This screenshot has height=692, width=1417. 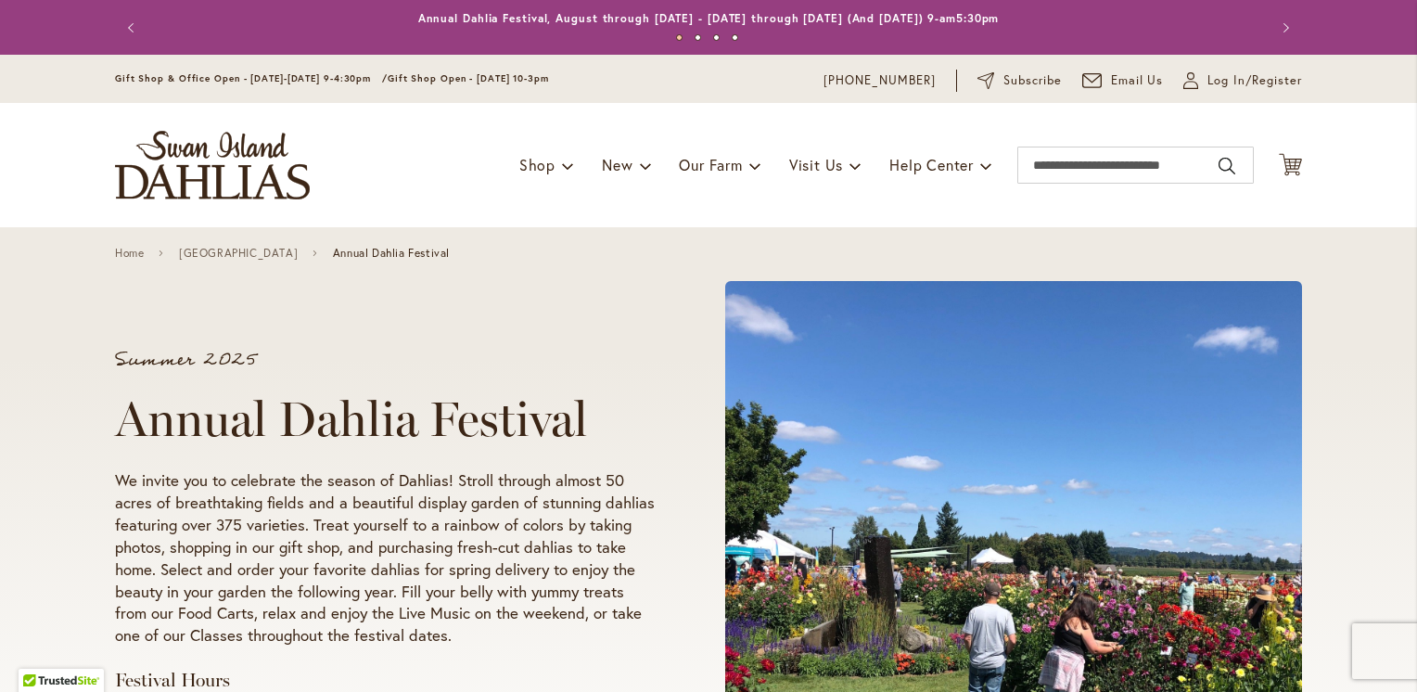 I want to click on button: 4 of 4, so click(x=734, y=37).